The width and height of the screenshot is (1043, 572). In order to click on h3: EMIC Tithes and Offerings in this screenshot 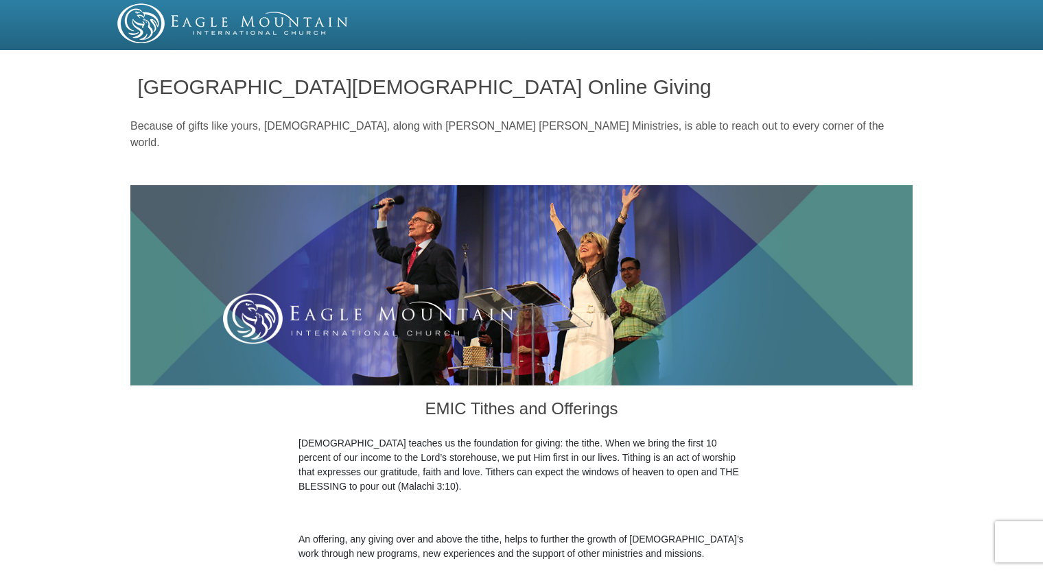, I will do `click(521, 411)`.